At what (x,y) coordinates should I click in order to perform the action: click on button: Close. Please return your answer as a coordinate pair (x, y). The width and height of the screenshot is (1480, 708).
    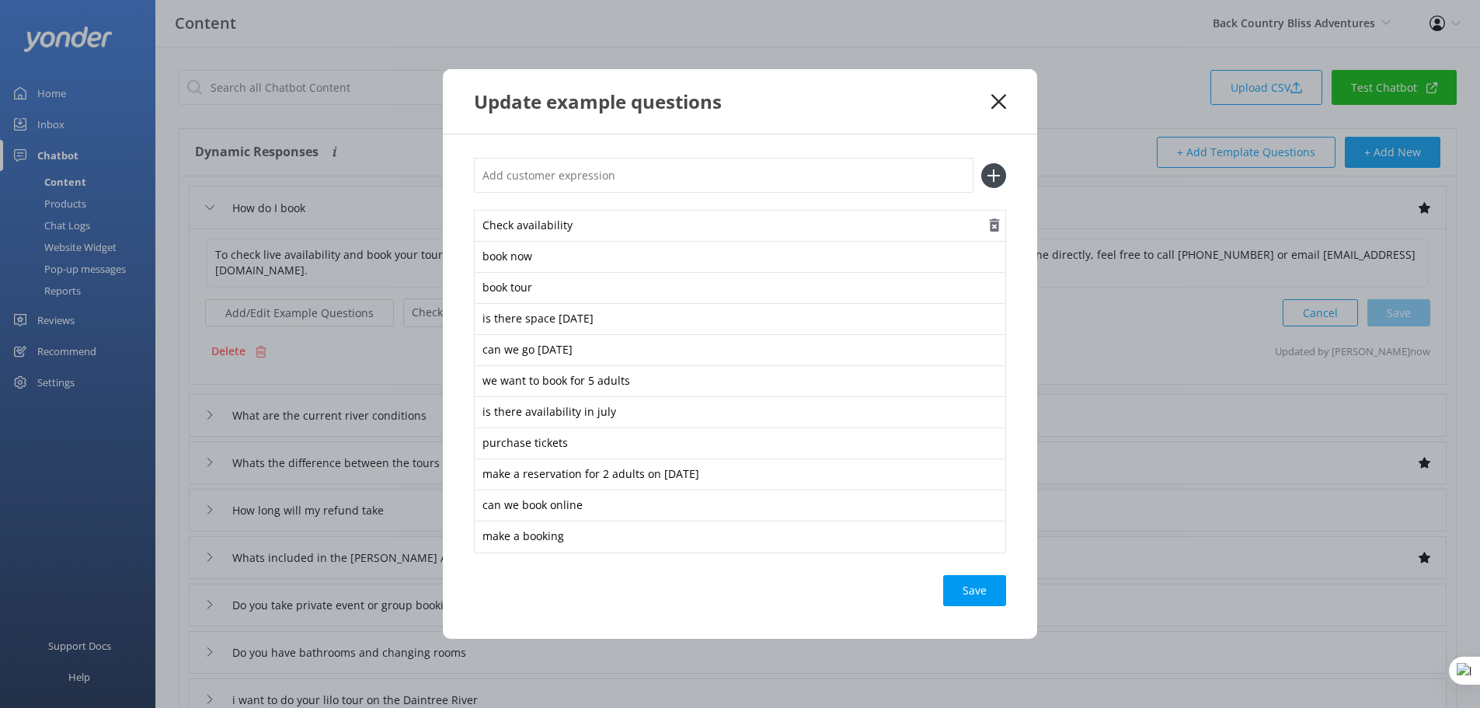
    Looking at the image, I should click on (998, 102).